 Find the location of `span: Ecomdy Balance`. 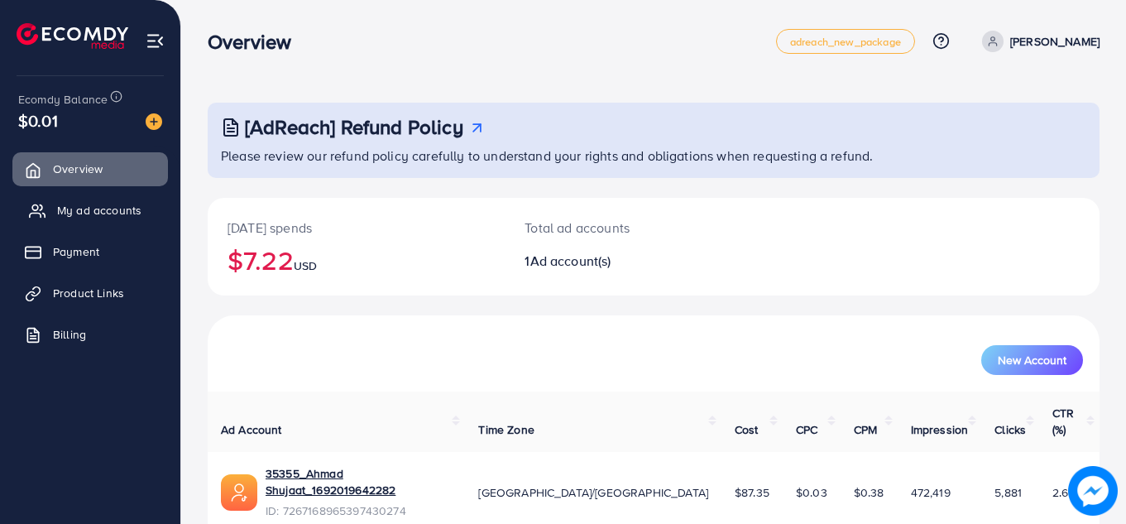

span: Ecomdy Balance is located at coordinates (63, 99).